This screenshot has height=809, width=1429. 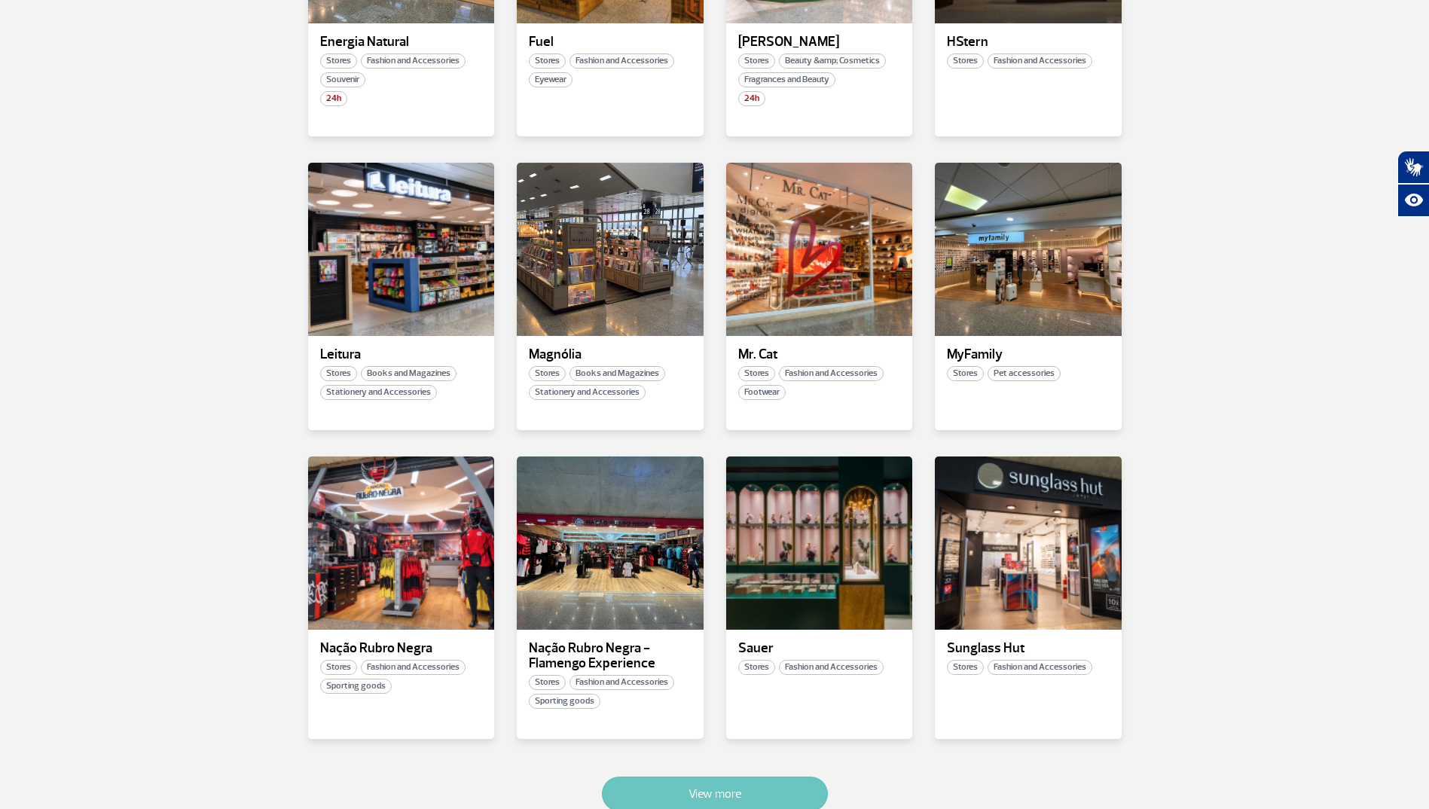 I want to click on p: Sunglass Hut, so click(x=1029, y=649).